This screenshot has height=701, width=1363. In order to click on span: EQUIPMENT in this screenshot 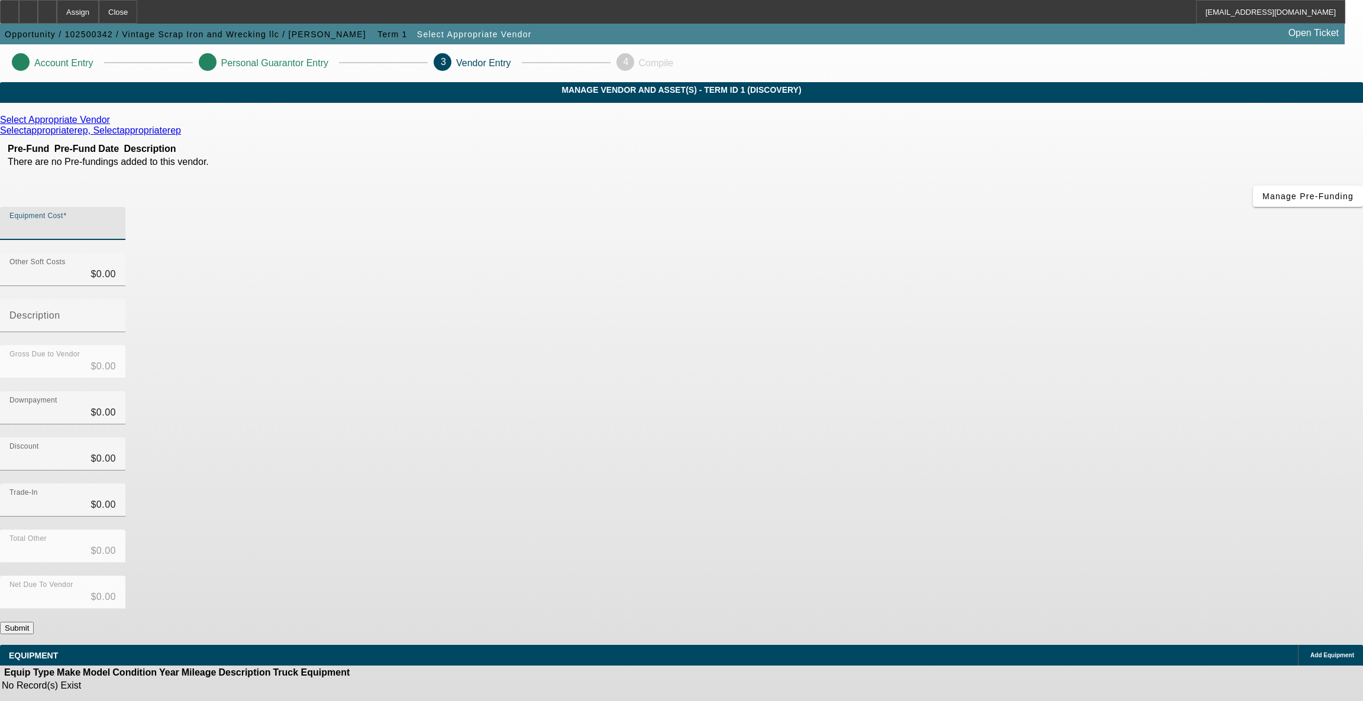, I will do `click(33, 656)`.